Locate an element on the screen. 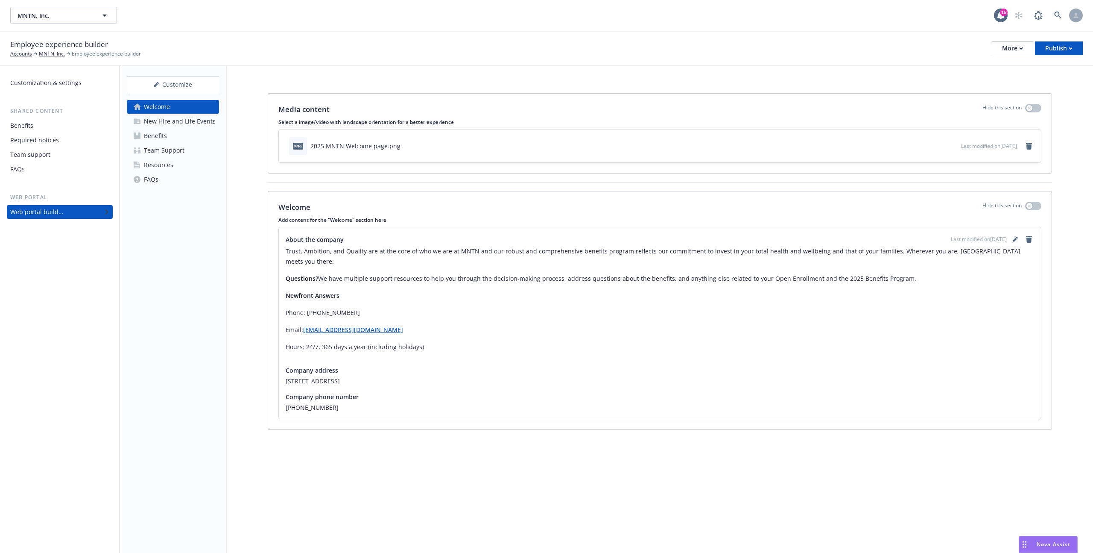 This screenshot has width=1093, height=553. button: Publish is located at coordinates (1059, 48).